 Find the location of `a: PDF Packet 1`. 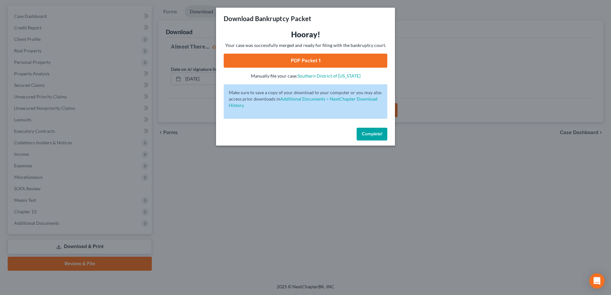

a: PDF Packet 1 is located at coordinates (306, 61).